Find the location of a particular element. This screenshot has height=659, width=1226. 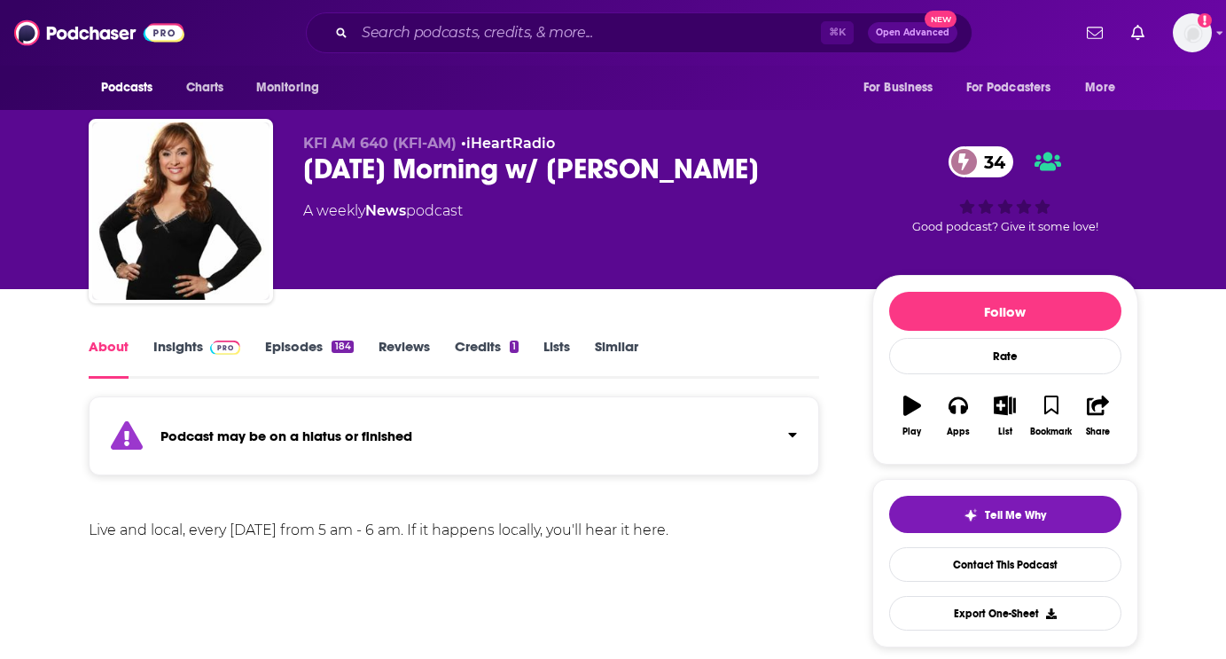

span: Charts is located at coordinates (205, 88).